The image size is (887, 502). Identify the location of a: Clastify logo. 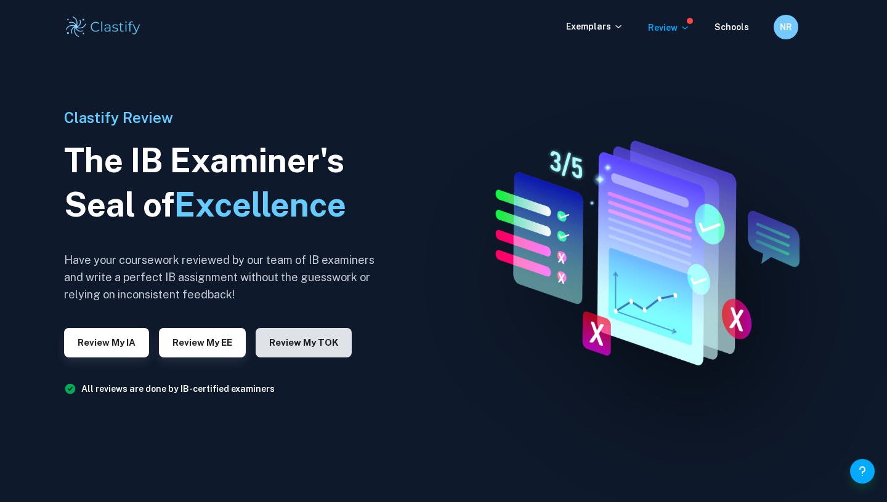
(103, 27).